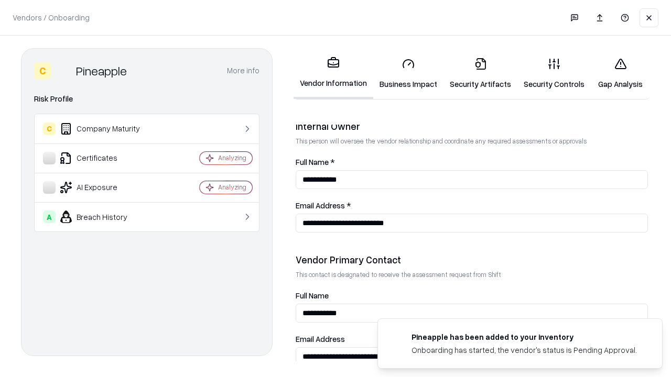 The width and height of the screenshot is (671, 377). What do you see at coordinates (105, 158) in the screenshot?
I see `div: Certificates` at bounding box center [105, 158].